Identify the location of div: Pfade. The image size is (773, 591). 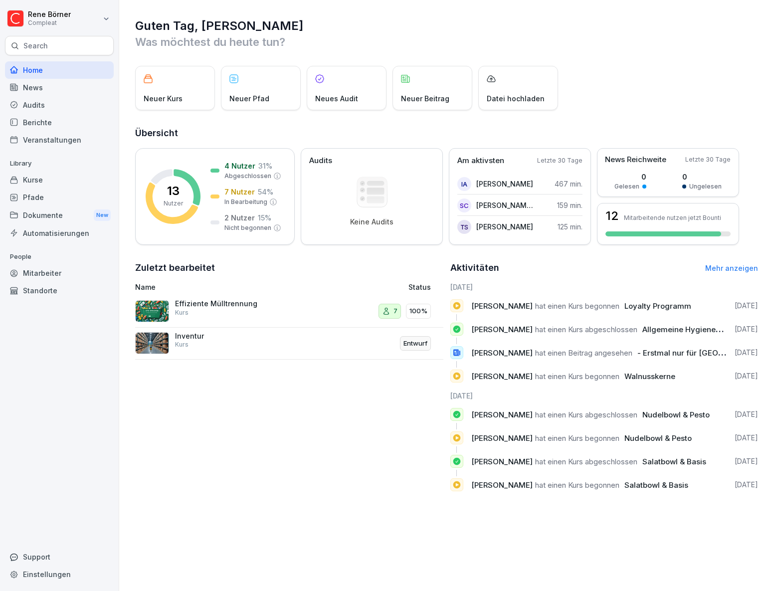
(59, 197).